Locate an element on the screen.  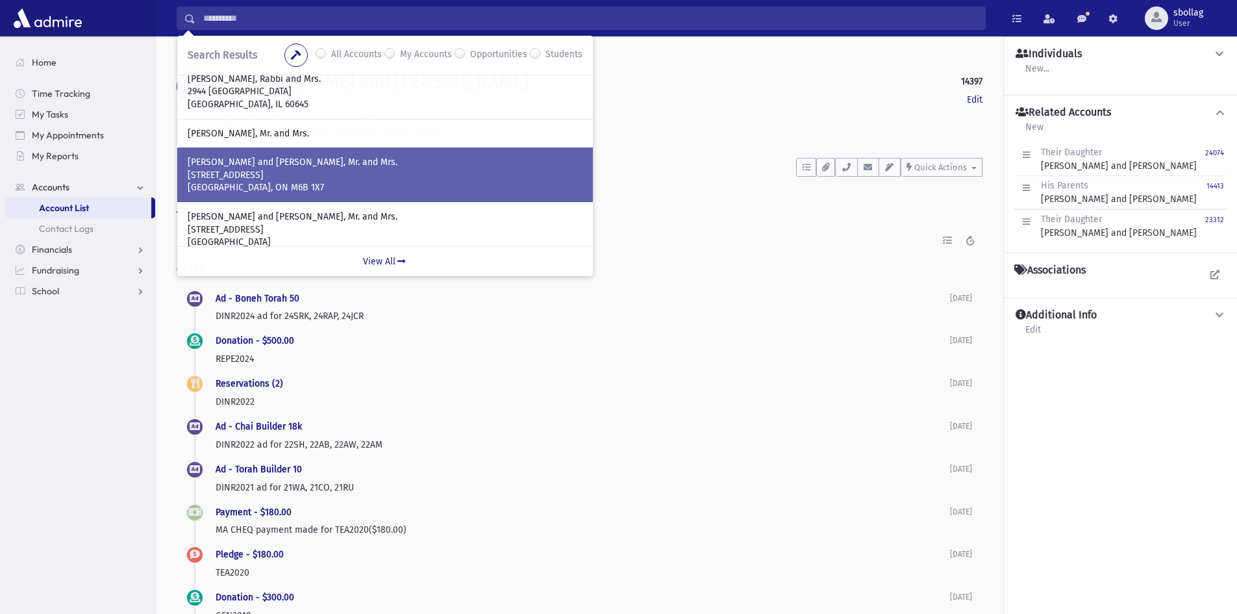
span: My Appointments is located at coordinates (68, 135).